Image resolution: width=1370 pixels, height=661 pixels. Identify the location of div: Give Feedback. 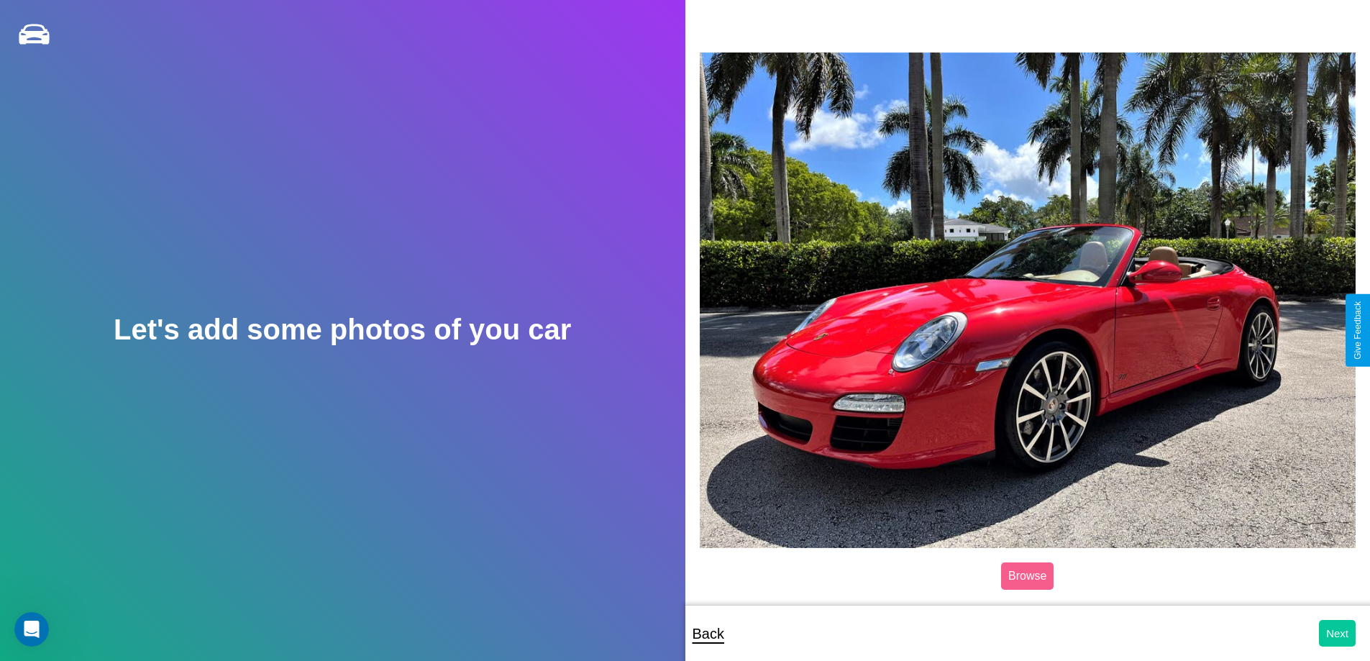
(1358, 330).